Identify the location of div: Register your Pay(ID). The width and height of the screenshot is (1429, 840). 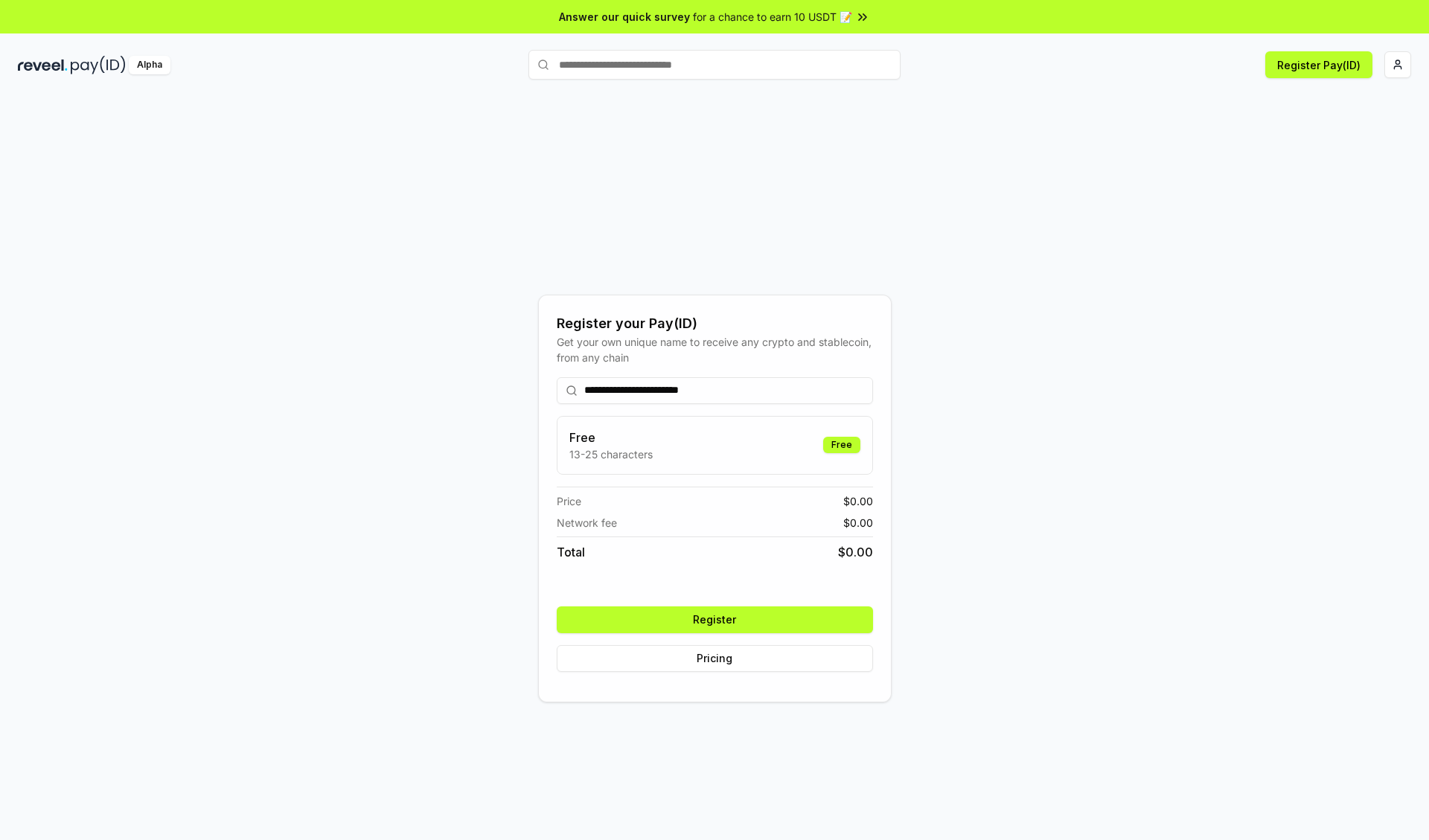
(714, 324).